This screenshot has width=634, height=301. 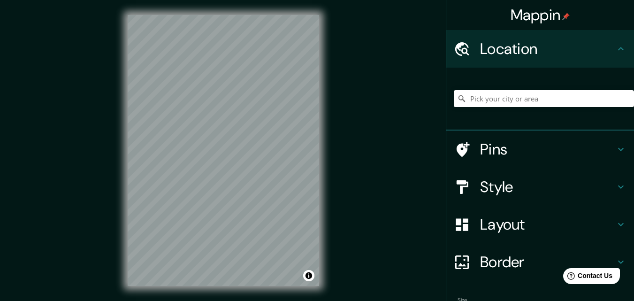 What do you see at coordinates (540, 15) in the screenshot?
I see `h4: Mappin` at bounding box center [540, 15].